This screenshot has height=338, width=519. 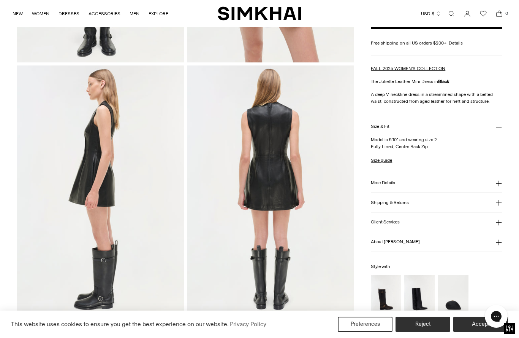 I want to click on div: Free shipping on all US orders $200+, so click(x=436, y=43).